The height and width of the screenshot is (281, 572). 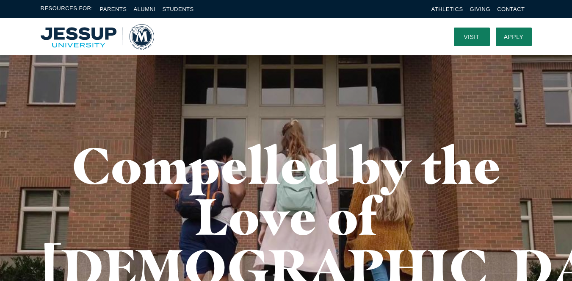 I want to click on a: Contact, so click(x=511, y=9).